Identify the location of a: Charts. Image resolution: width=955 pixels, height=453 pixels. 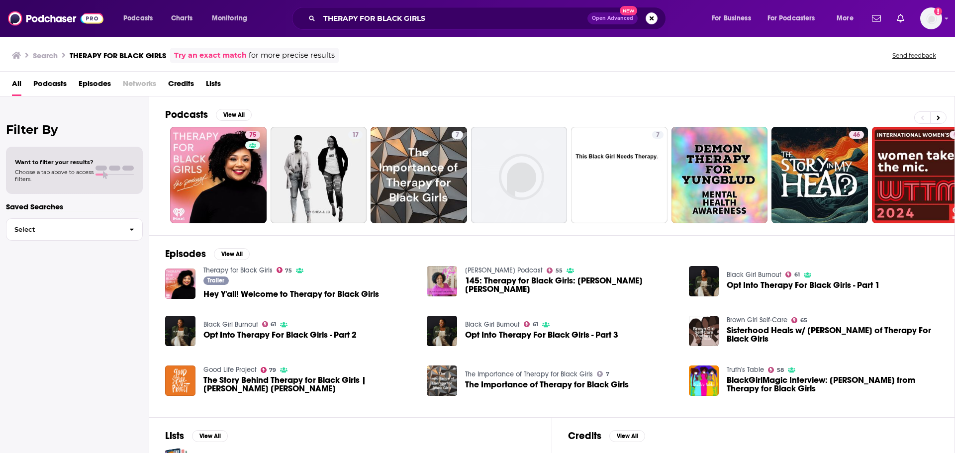
(182, 18).